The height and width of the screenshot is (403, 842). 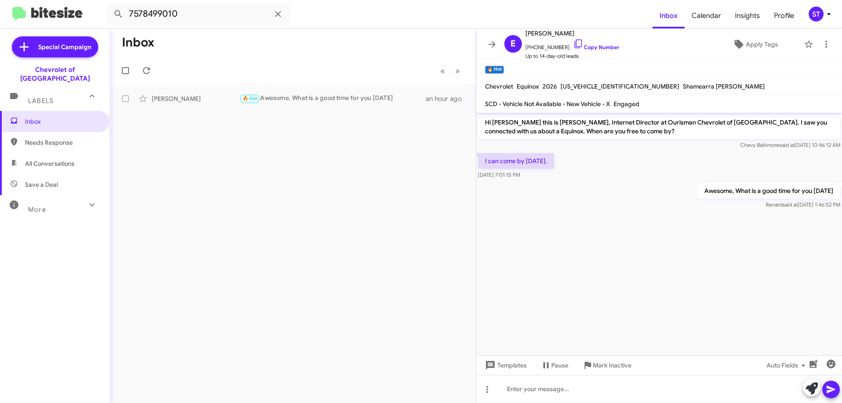 What do you see at coordinates (50, 164) in the screenshot?
I see `span: All Conversations` at bounding box center [50, 164].